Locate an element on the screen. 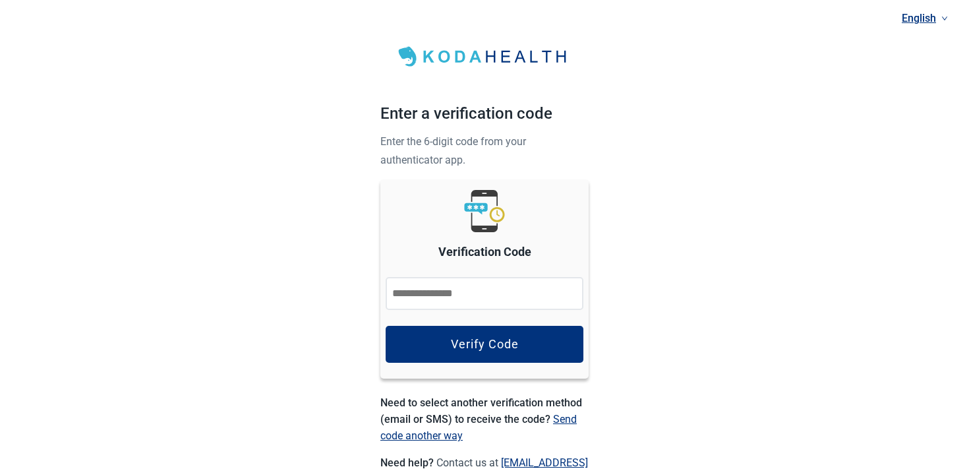  button: Verify Code is located at coordinates (485, 344).